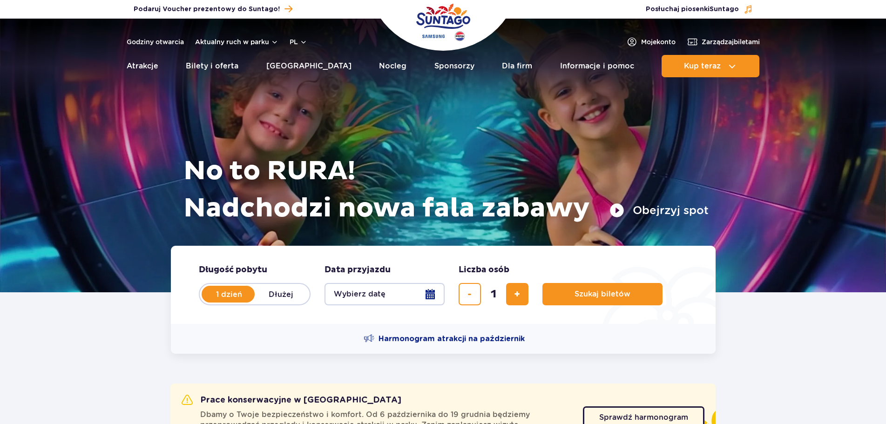 The image size is (886, 424). What do you see at coordinates (155, 42) in the screenshot?
I see `a: Godziny otwarcia` at bounding box center [155, 42].